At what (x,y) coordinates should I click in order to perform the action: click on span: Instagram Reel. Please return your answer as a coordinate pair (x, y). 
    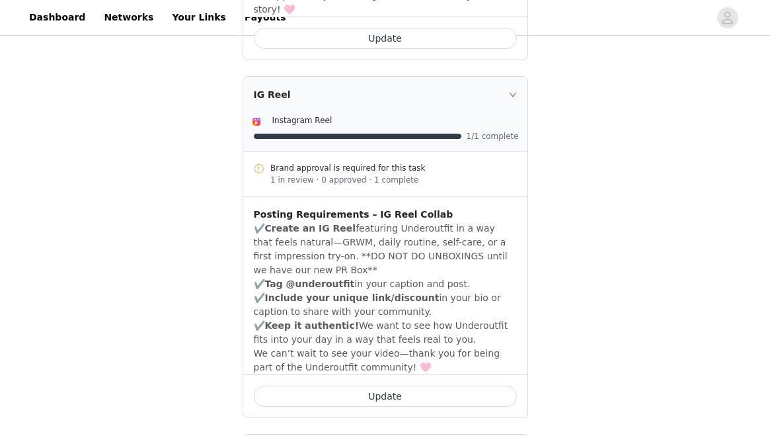
    Looking at the image, I should click on (302, 120).